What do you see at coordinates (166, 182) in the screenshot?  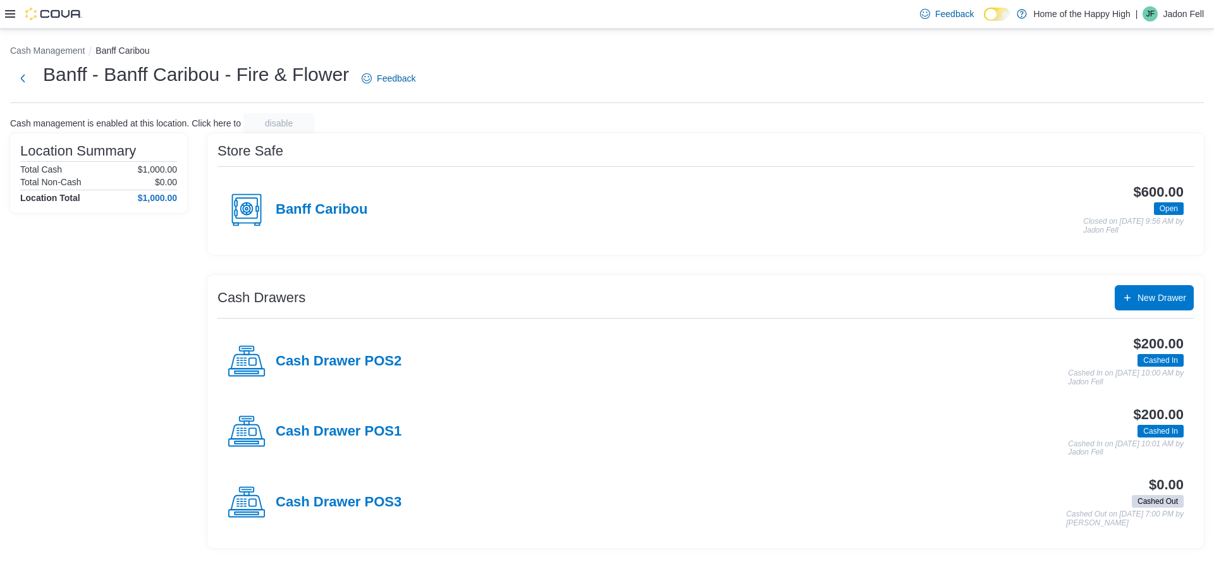 I see `p: $0.00` at bounding box center [166, 182].